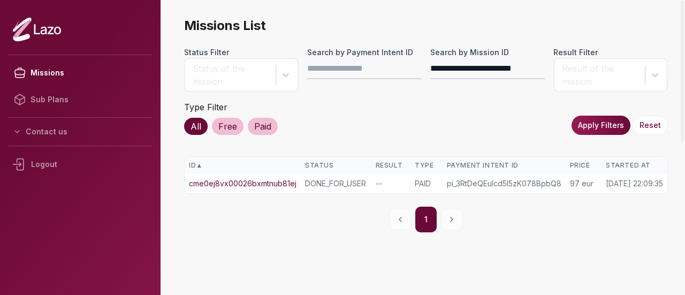 The width and height of the screenshot is (685, 295). I want to click on div: Price, so click(583, 165).